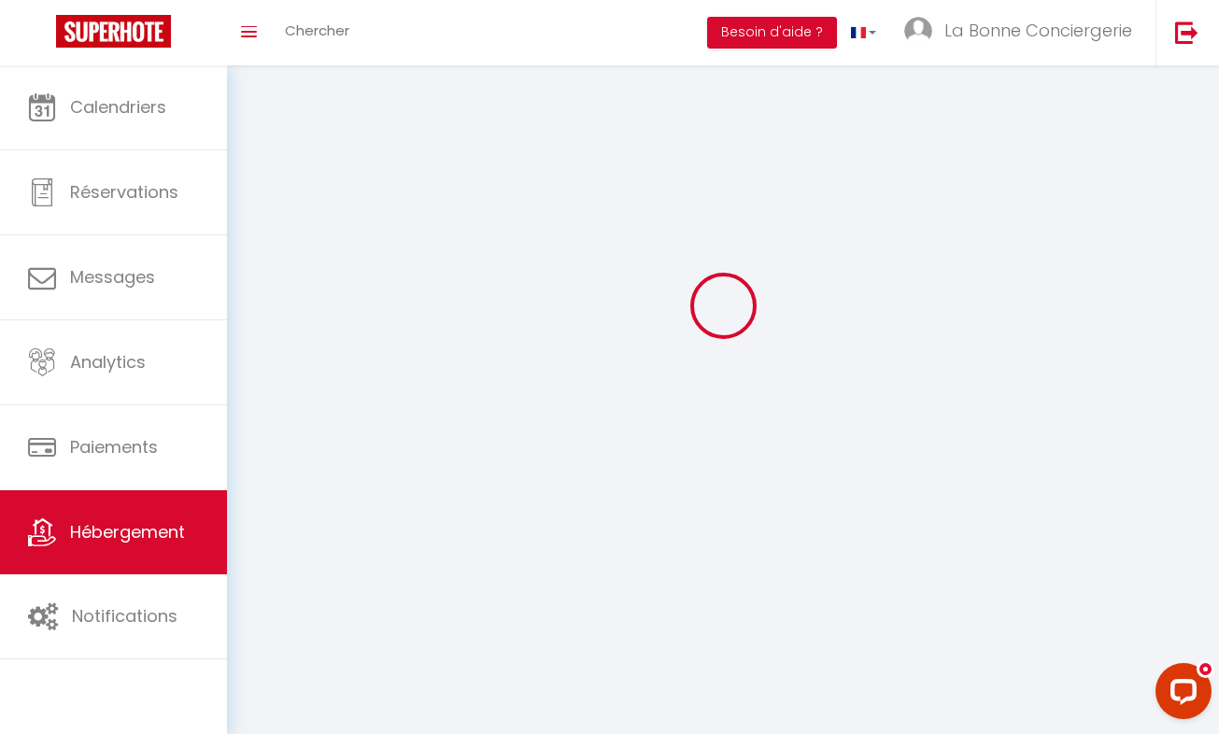 The height and width of the screenshot is (734, 1219). Describe the element at coordinates (118, 106) in the screenshot. I see `span: Calendriers` at that location.